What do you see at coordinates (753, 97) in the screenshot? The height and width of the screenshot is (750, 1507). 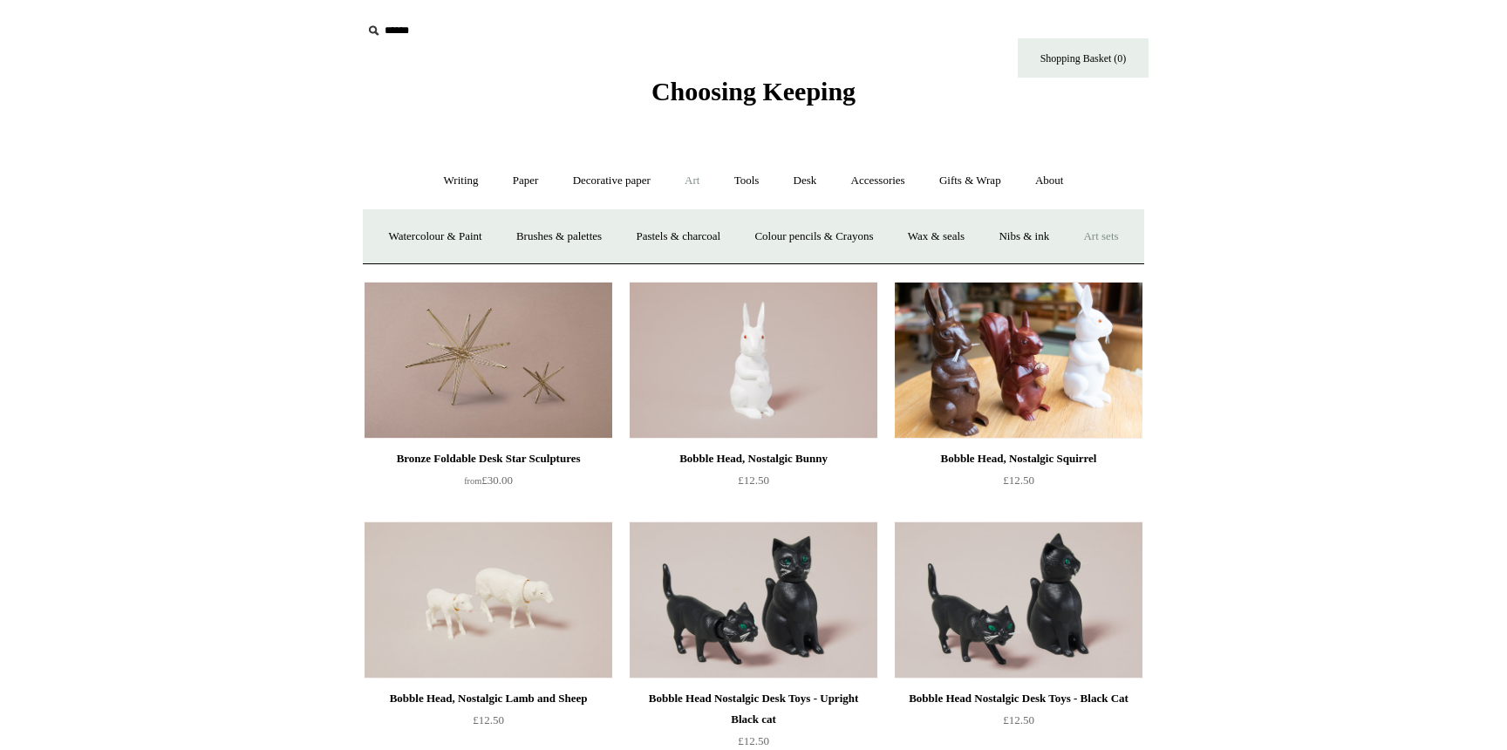 I see `a: Choosing Keeping` at bounding box center [753, 97].